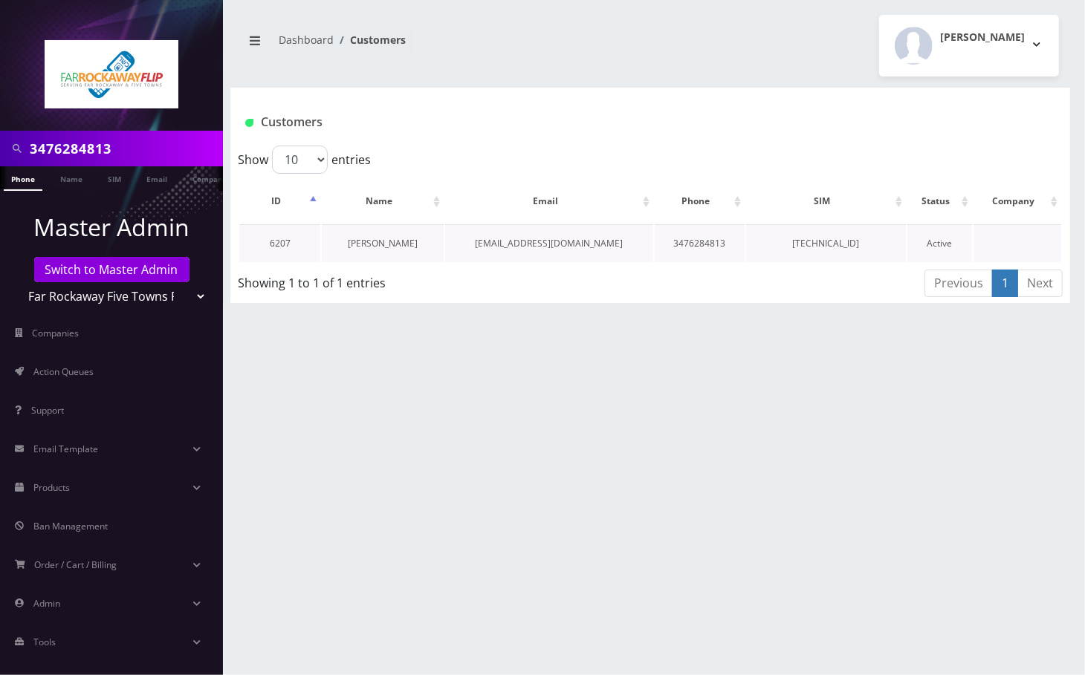  I want to click on span: Companies, so click(56, 333).